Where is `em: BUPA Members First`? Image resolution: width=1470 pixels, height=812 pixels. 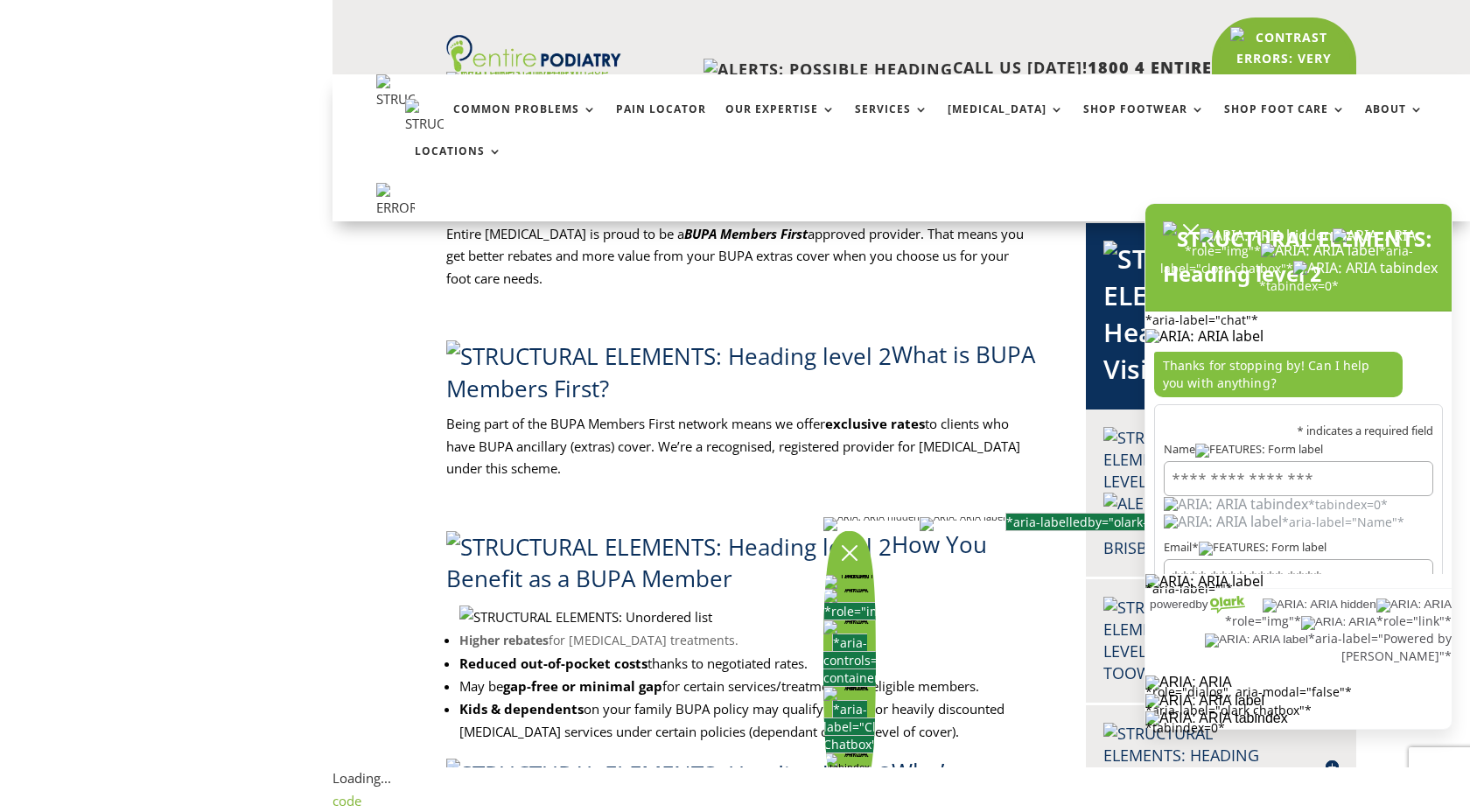
em: BUPA Members First is located at coordinates (746, 234).